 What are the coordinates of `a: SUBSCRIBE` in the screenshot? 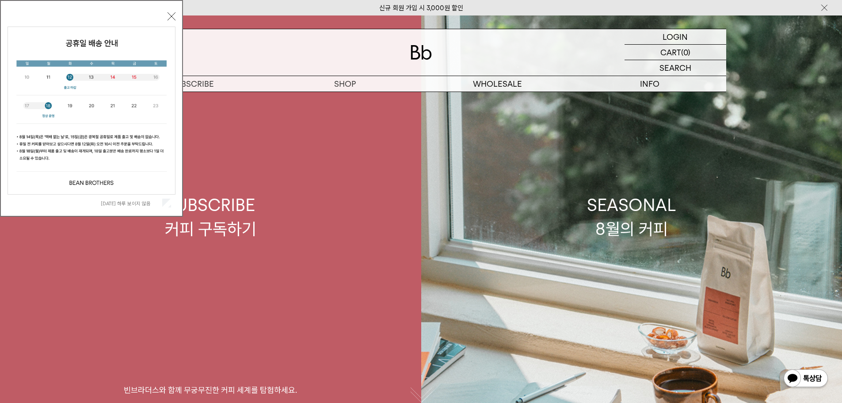 It's located at (192, 84).